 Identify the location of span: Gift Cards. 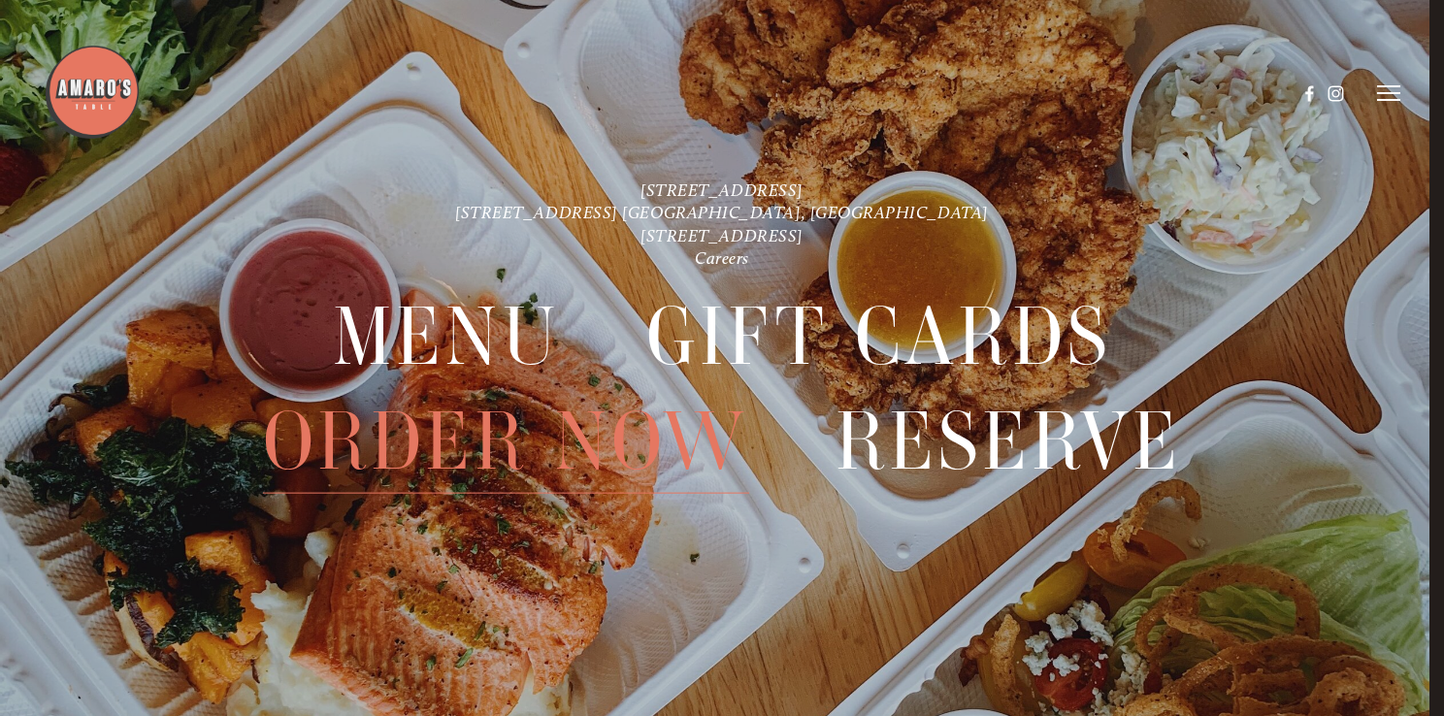
(878, 336).